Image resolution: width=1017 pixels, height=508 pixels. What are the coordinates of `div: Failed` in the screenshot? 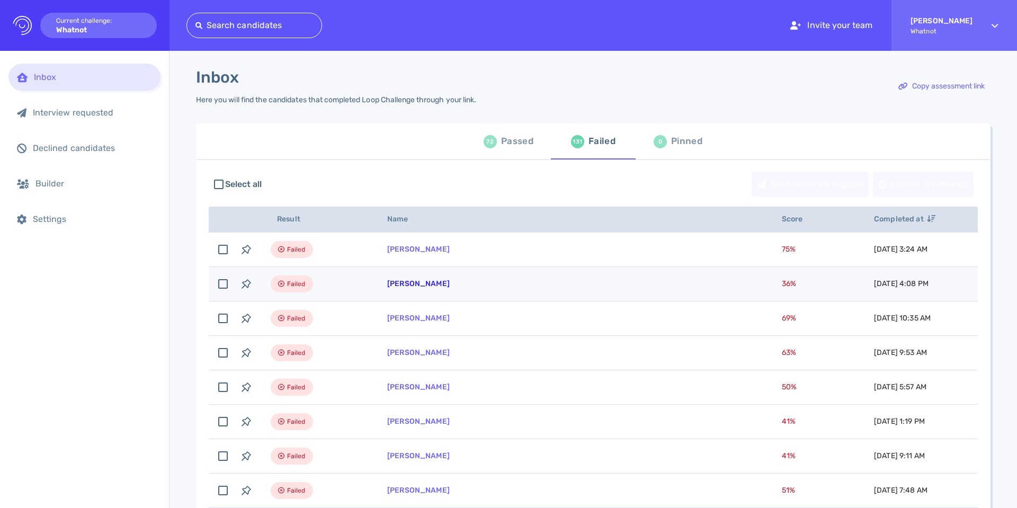 It's located at (602, 141).